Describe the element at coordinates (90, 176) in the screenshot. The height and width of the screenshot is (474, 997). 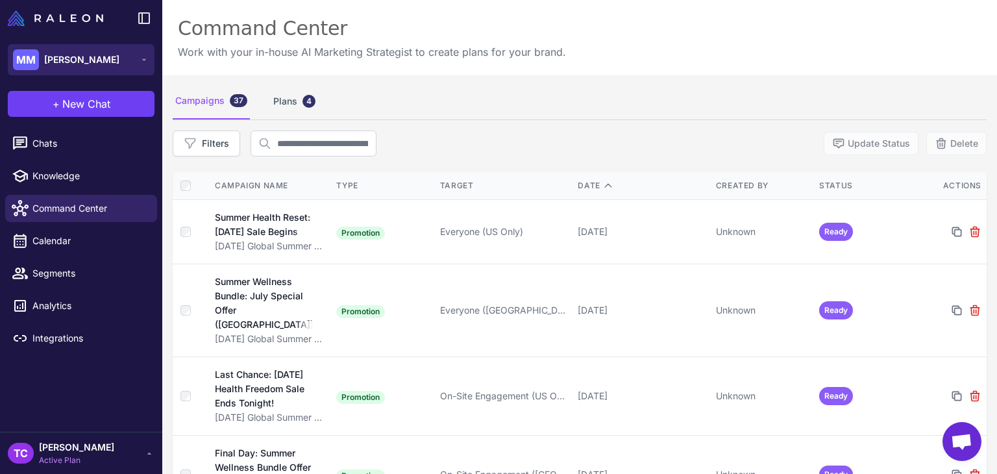
I see `span: Knowledge` at that location.